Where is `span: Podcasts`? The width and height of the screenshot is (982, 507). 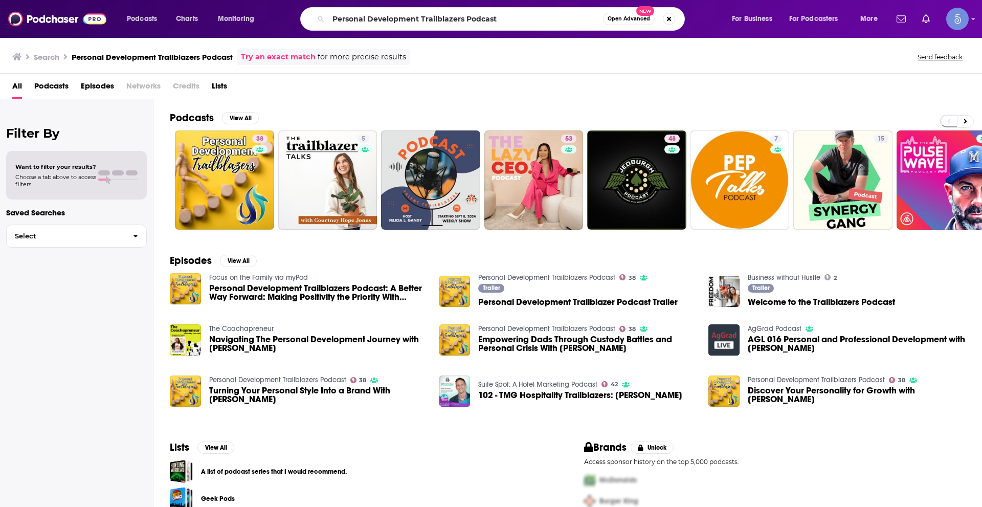 span: Podcasts is located at coordinates (142, 19).